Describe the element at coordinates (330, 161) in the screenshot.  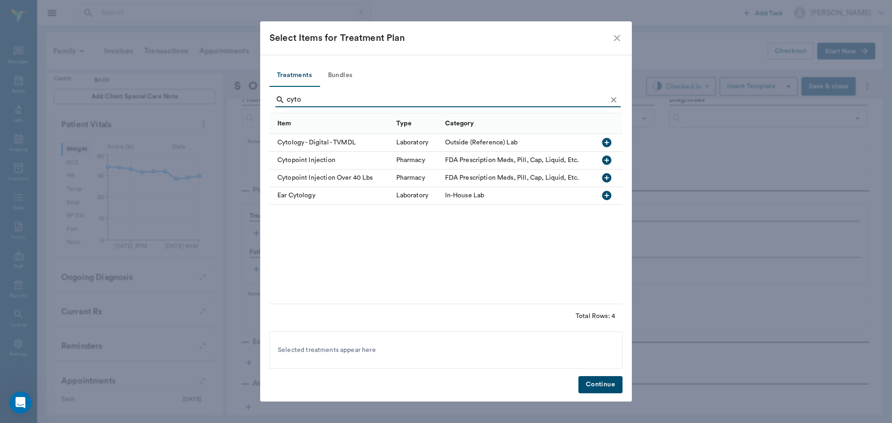
I see `div: Cytopoint Injection` at that location.